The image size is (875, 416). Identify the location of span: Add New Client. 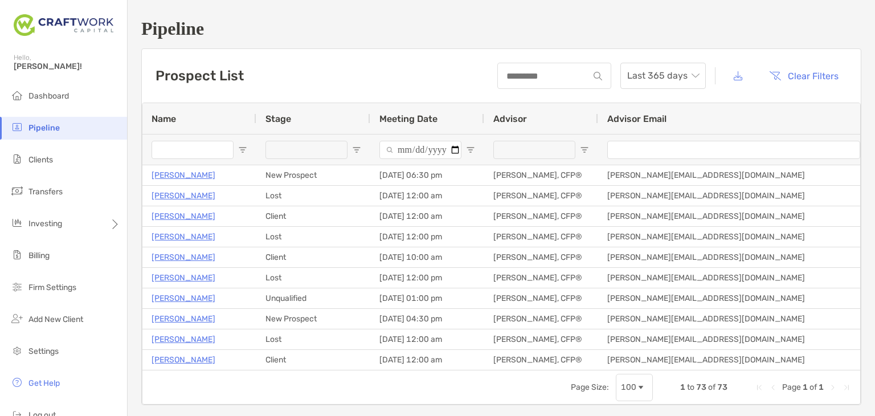
(56, 319).